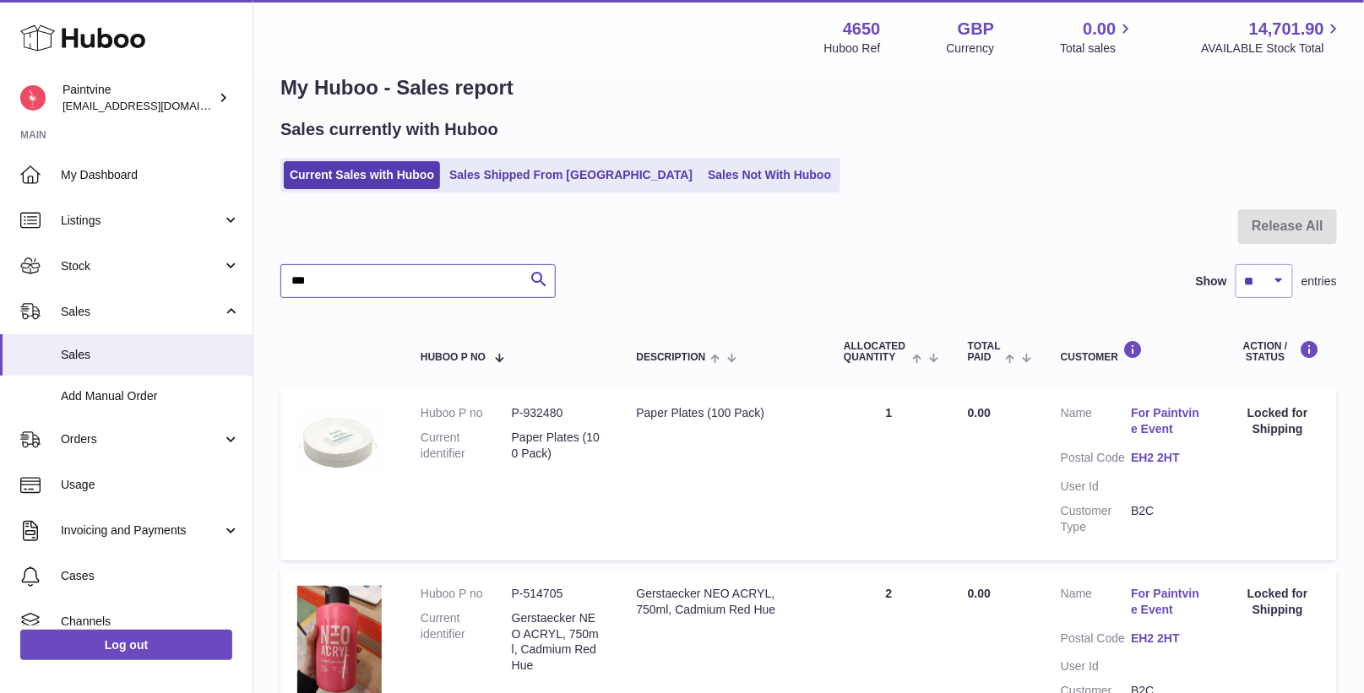 The image size is (1364, 693). What do you see at coordinates (769, 175) in the screenshot?
I see `a: Sales Not With Huboo` at bounding box center [769, 175].